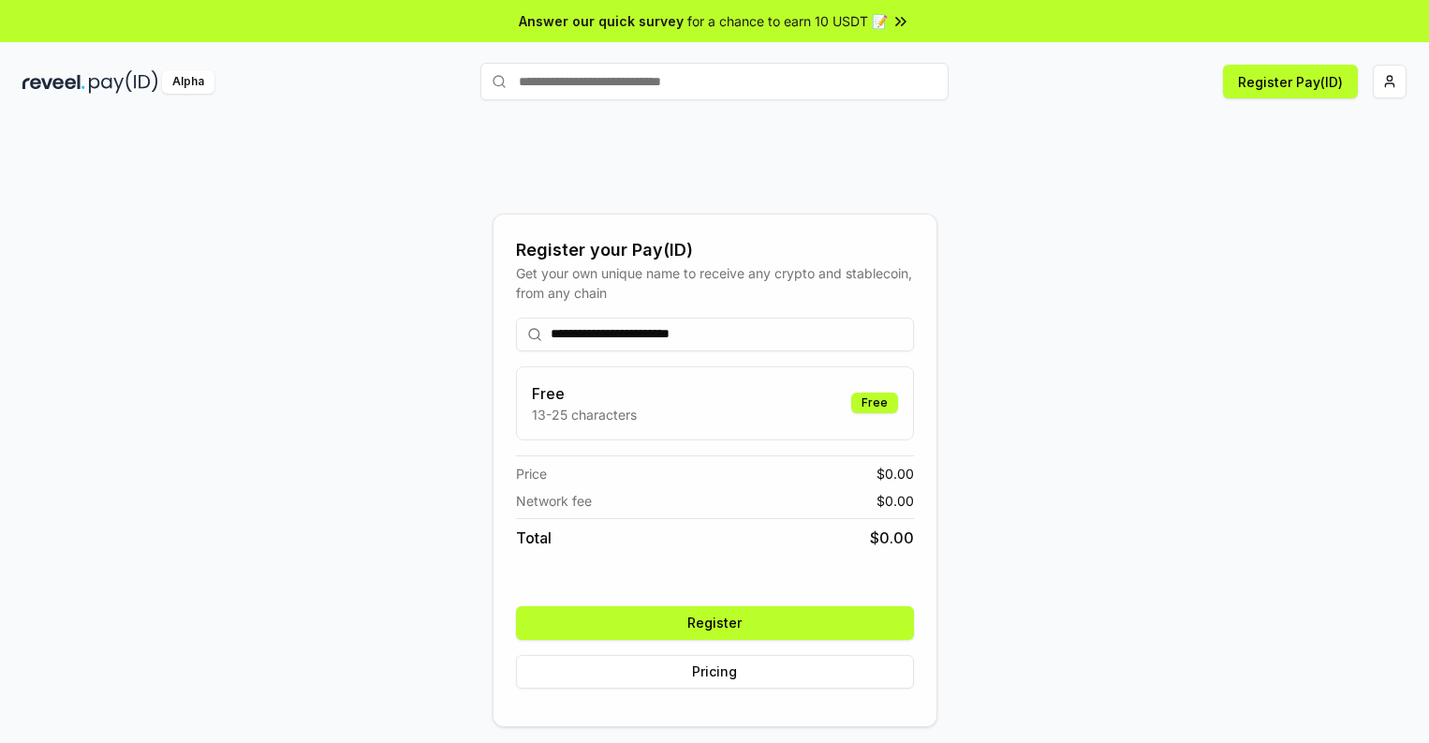 This screenshot has width=1429, height=743. Describe the element at coordinates (584, 393) in the screenshot. I see `h3: Free` at that location.